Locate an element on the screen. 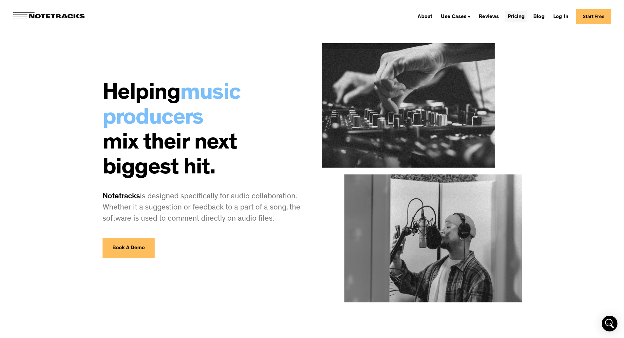  a: Book A Demo is located at coordinates (128, 248).